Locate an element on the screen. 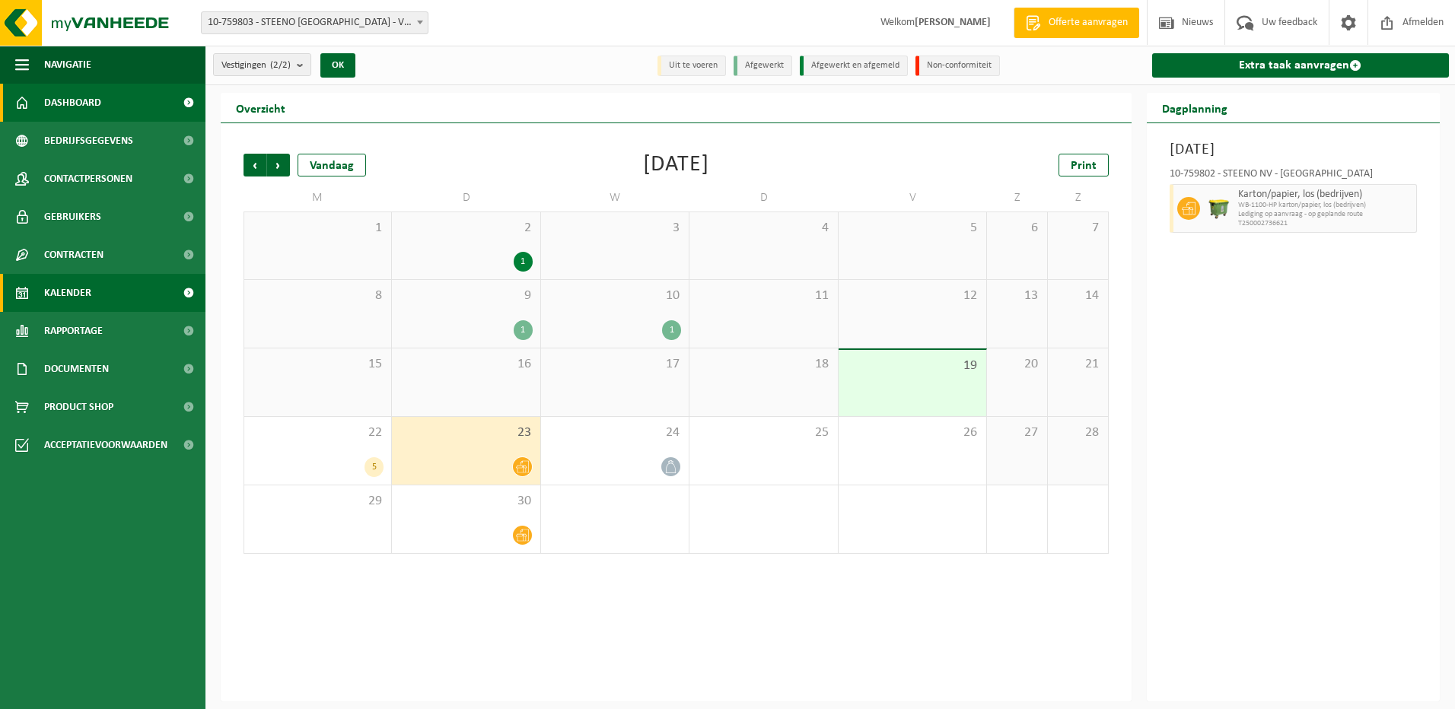  span: Lediging op aanvraag - op geplande route is located at coordinates (1326, 215).